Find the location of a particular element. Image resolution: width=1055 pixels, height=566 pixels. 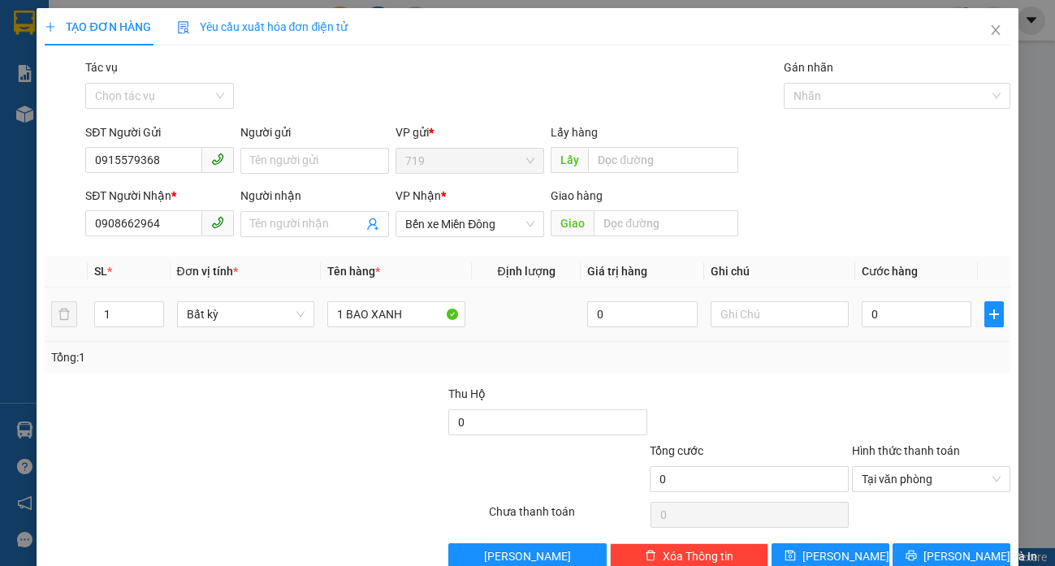

span: Giao is located at coordinates (572, 223).